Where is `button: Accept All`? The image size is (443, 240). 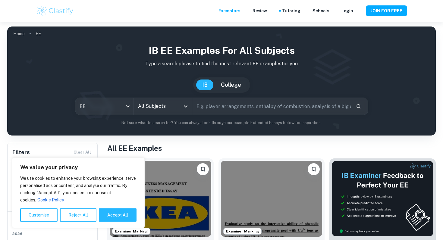 button: Accept All is located at coordinates (118, 215).